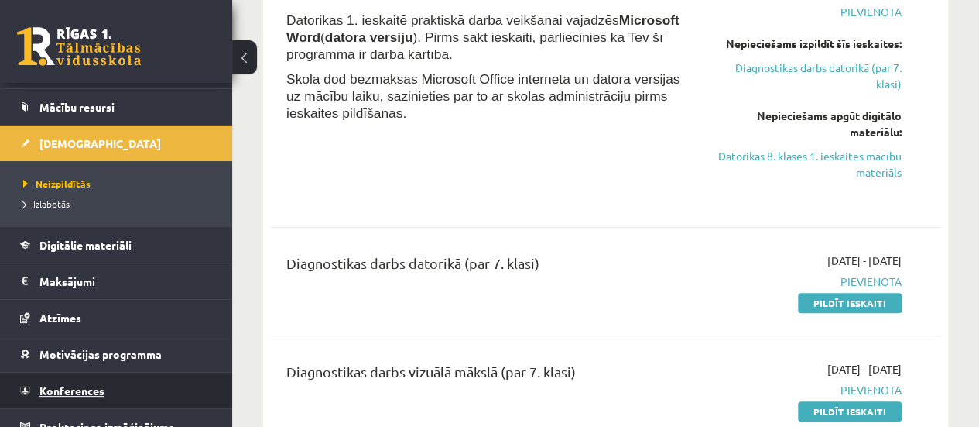 This screenshot has width=979, height=427. Describe the element at coordinates (116, 354) in the screenshot. I see `a: Motivācijas programma` at that location.